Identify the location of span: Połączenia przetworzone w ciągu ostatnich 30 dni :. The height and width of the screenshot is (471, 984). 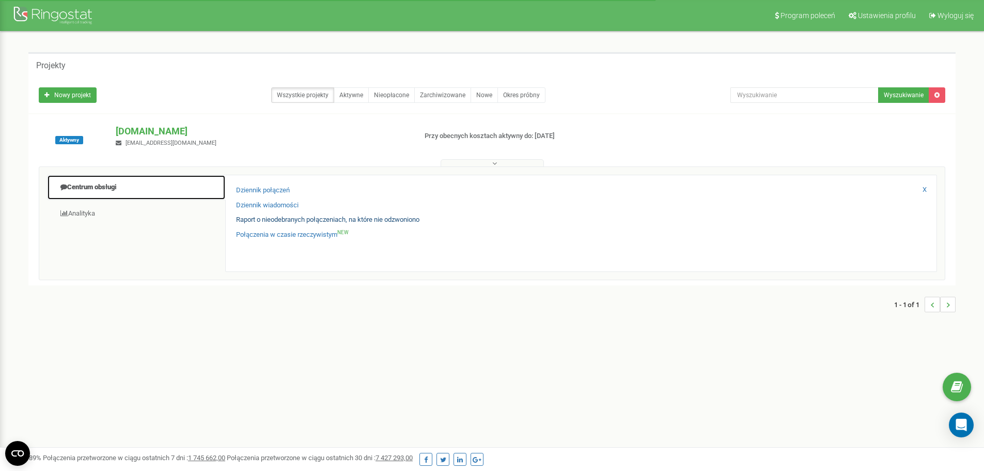
(320, 457).